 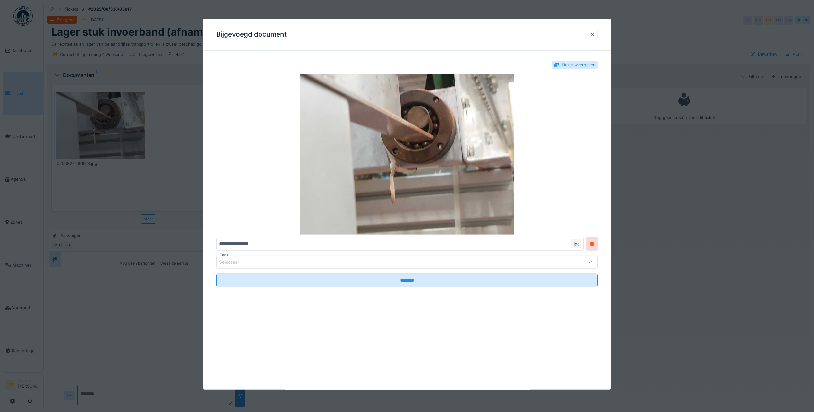 What do you see at coordinates (251, 34) in the screenshot?
I see `h3: Bijgevoegd document` at bounding box center [251, 34].